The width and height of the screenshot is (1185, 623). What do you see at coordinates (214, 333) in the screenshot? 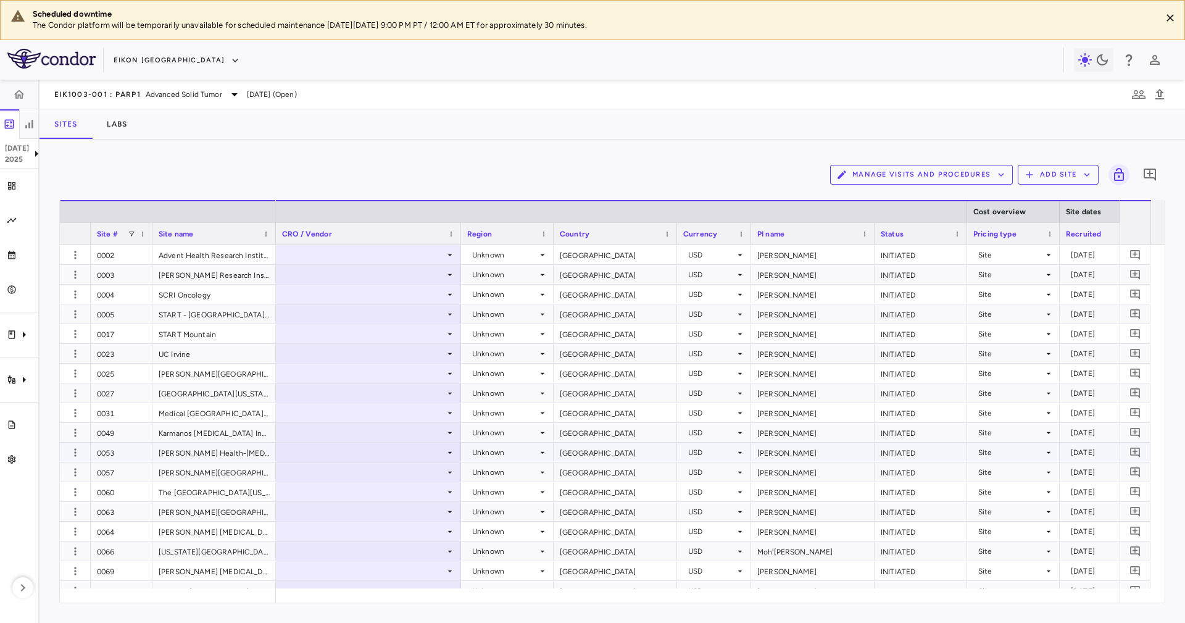
I see `div: START Mountain` at bounding box center [214, 333].